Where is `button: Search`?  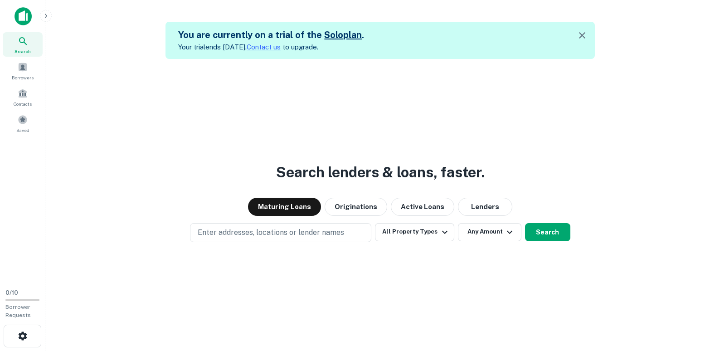
button: Search is located at coordinates (548, 232).